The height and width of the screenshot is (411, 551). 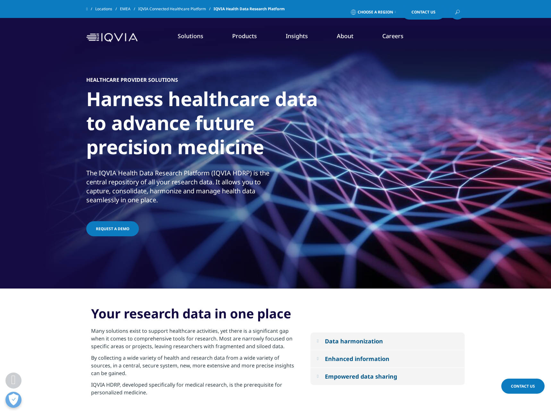 I want to click on button: Data harmonization, so click(x=387, y=341).